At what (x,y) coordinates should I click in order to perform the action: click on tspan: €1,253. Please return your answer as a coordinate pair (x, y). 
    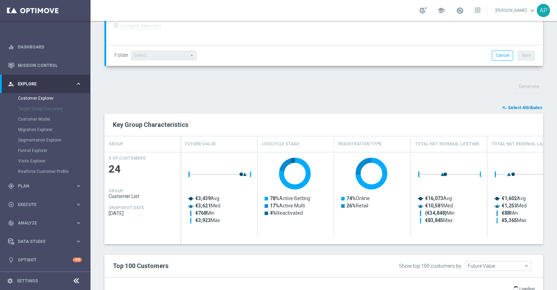
    Looking at the image, I should click on (510, 206).